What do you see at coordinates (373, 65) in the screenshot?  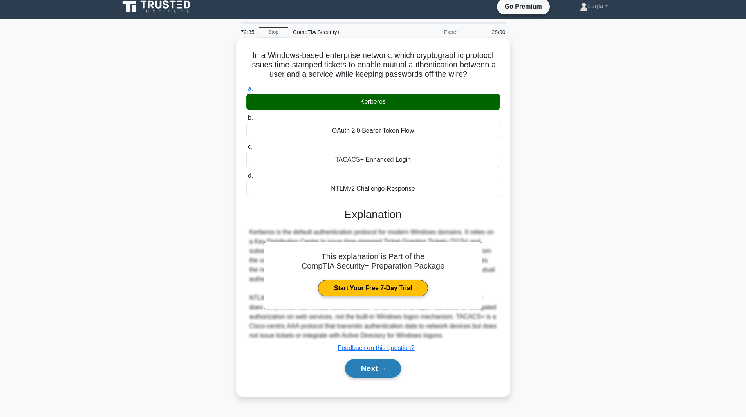 I see `h5: In a Windows-based enterprise network, which cryptographic protocol issues time-stamped tickets t...` at bounding box center [373, 65].